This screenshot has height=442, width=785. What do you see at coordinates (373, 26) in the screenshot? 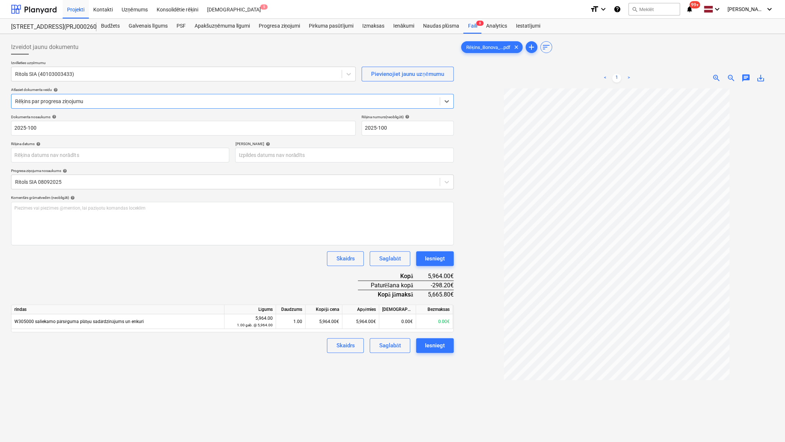
I see `div: Izmaksas` at bounding box center [373, 26].